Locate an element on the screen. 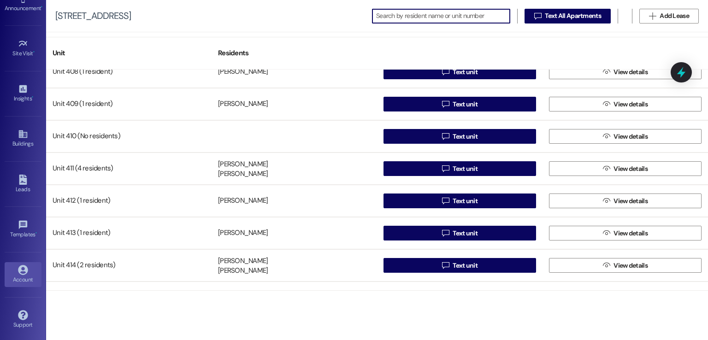  a: Insights • is located at coordinates (23, 94).